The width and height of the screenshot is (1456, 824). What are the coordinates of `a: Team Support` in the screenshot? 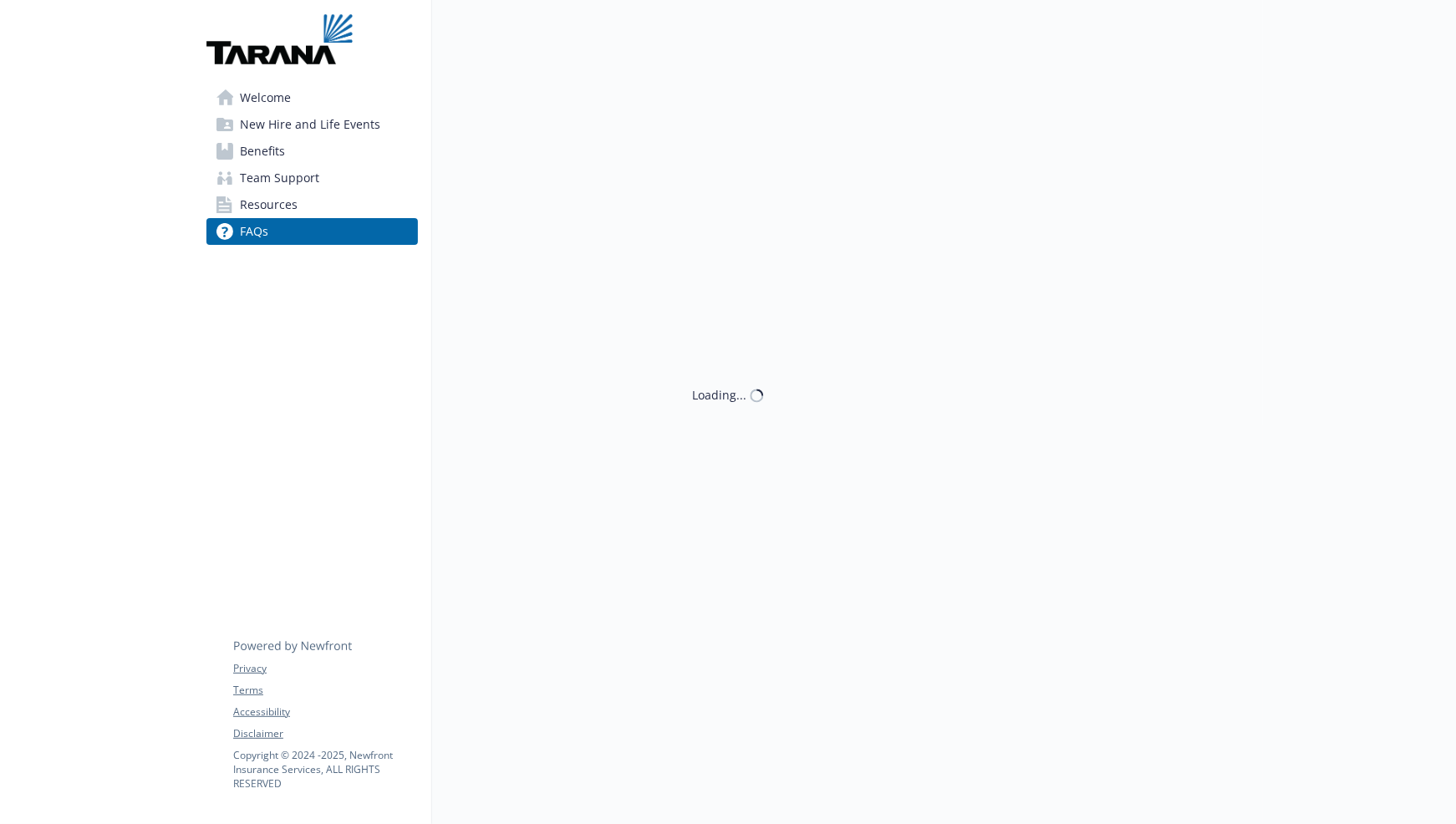 It's located at (312, 178).